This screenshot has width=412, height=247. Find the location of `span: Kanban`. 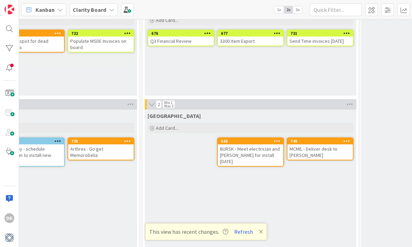

span: Kanban is located at coordinates (45, 10).